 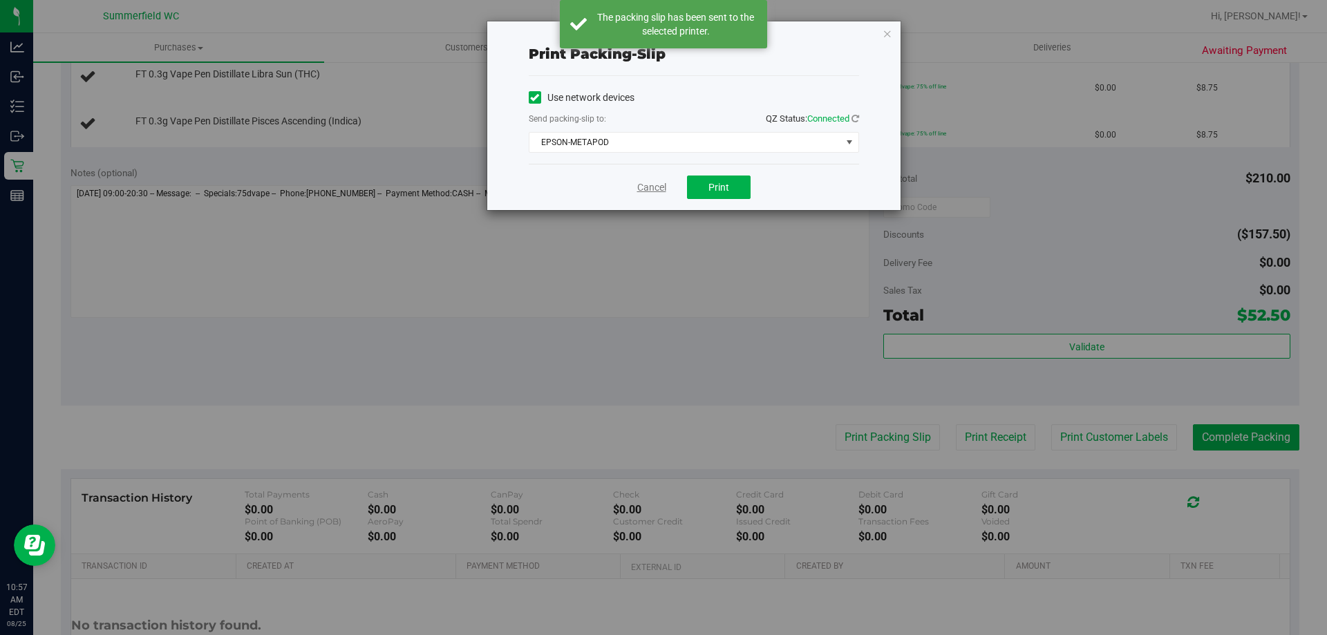 I want to click on span: QZ Status:, so click(x=812, y=118).